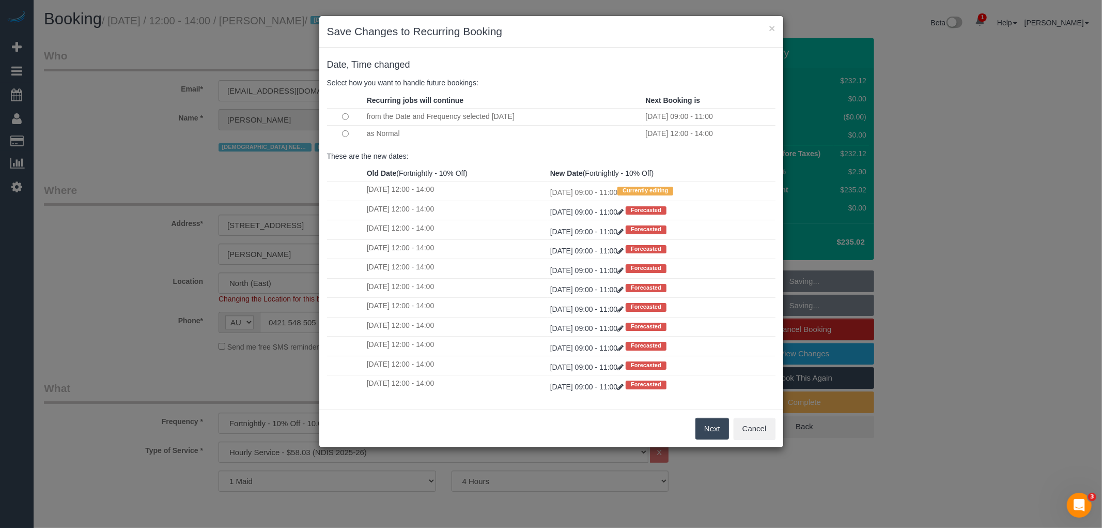 This screenshot has width=1102, height=528. What do you see at coordinates (566, 173) in the screenshot?
I see `strong: New Date` at bounding box center [566, 173].